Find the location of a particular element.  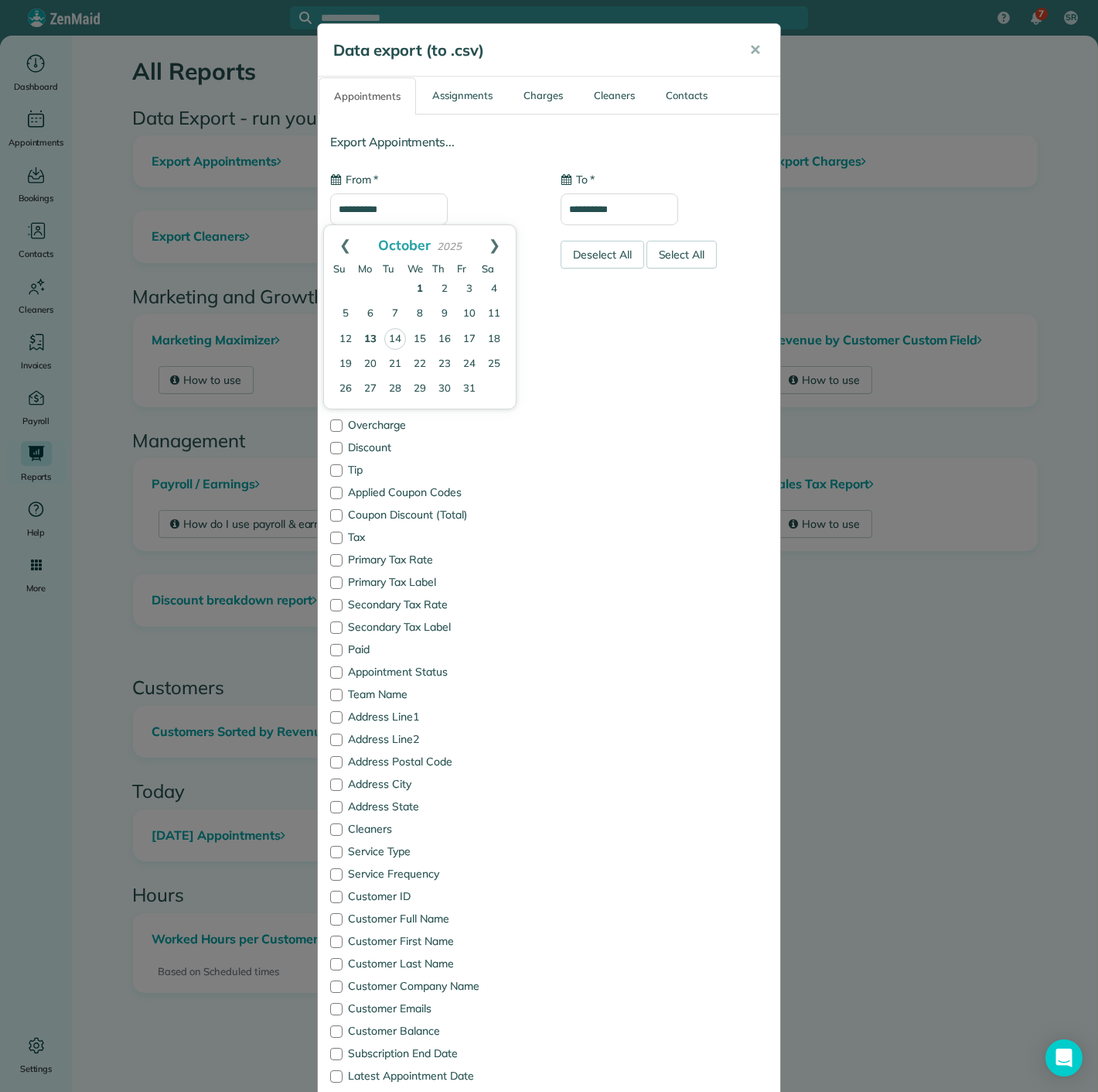

a: 4 is located at coordinates (494, 289).